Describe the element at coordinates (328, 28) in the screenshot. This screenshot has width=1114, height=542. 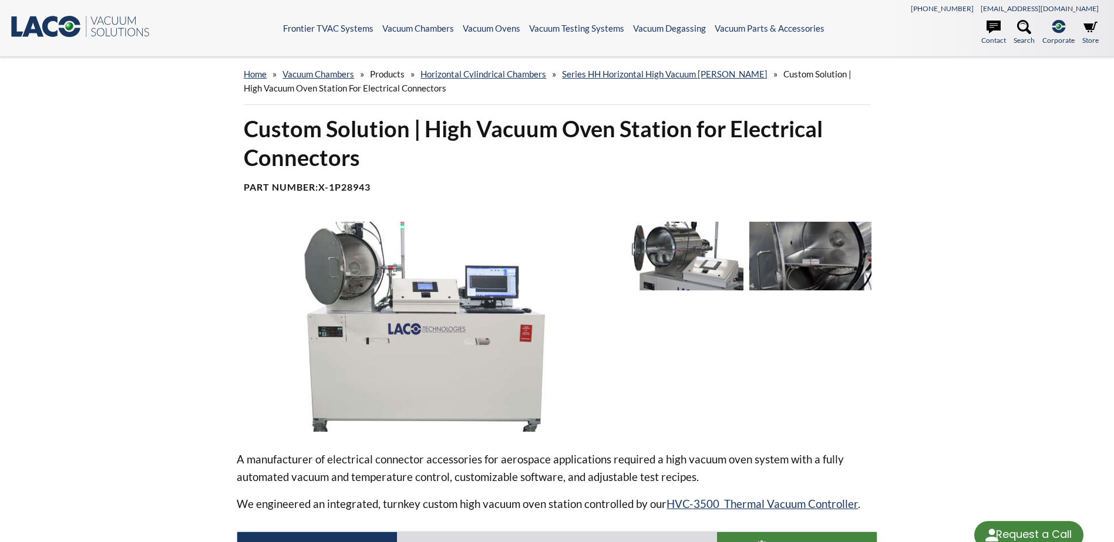
I see `a: Frontier TVAC Systems` at that location.